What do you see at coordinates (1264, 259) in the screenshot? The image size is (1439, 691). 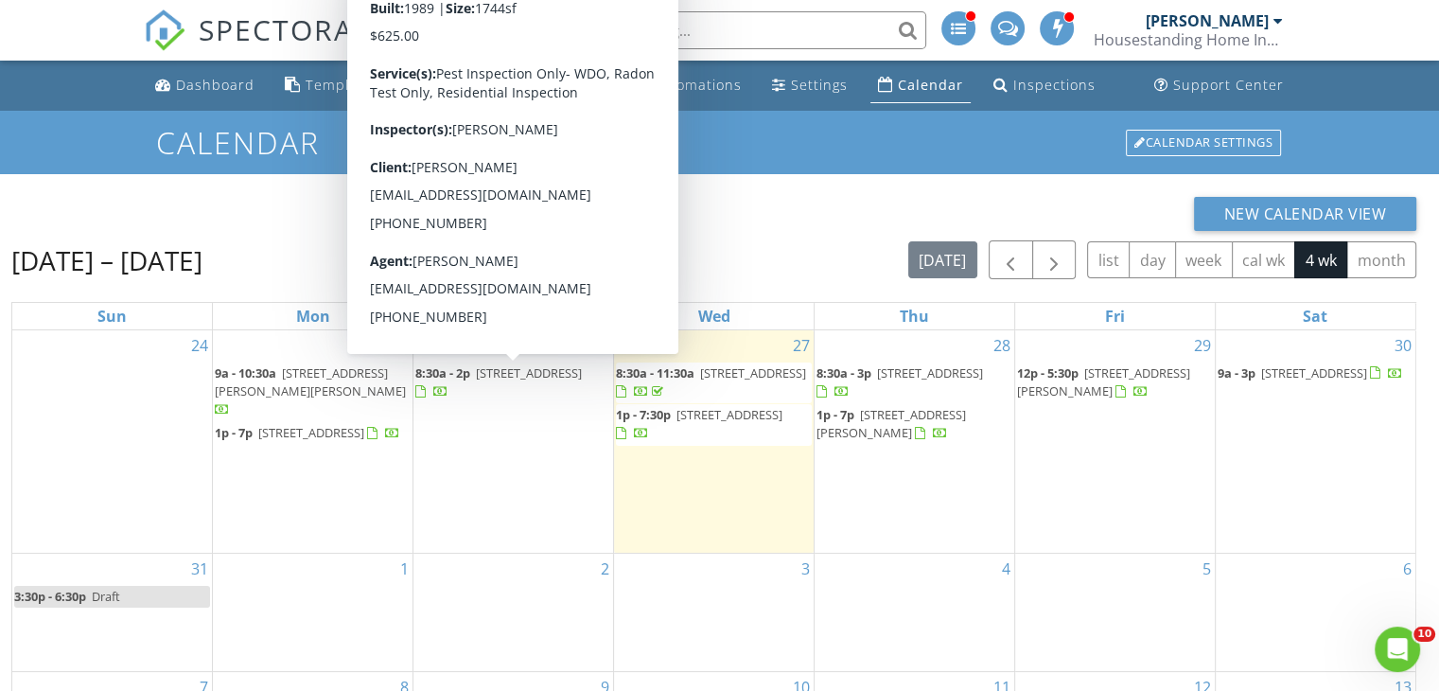 I see `button: cal wk` at bounding box center [1264, 259].